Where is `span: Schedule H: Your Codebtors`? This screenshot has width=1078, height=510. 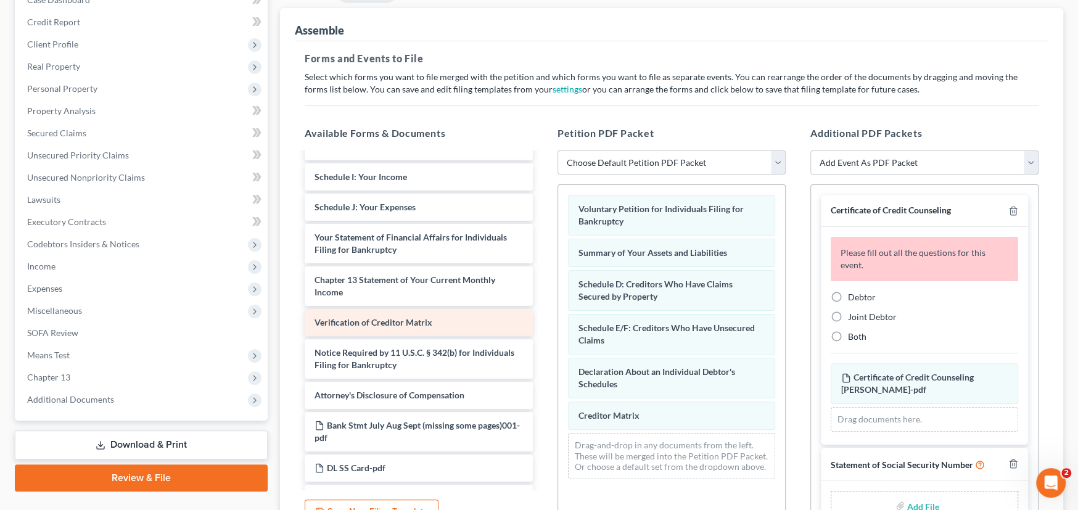 span: Schedule H: Your Codebtors is located at coordinates (369, 146).